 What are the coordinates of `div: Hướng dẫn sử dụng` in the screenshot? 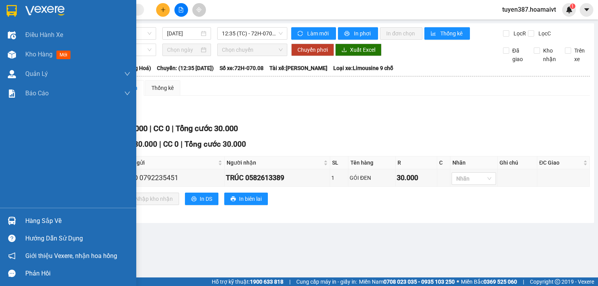 It's located at (78, 239).